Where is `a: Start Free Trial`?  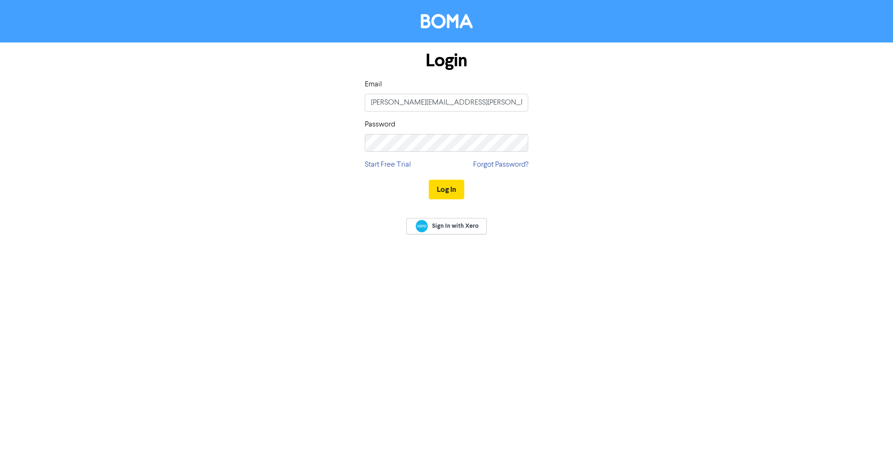 a: Start Free Trial is located at coordinates (388, 165).